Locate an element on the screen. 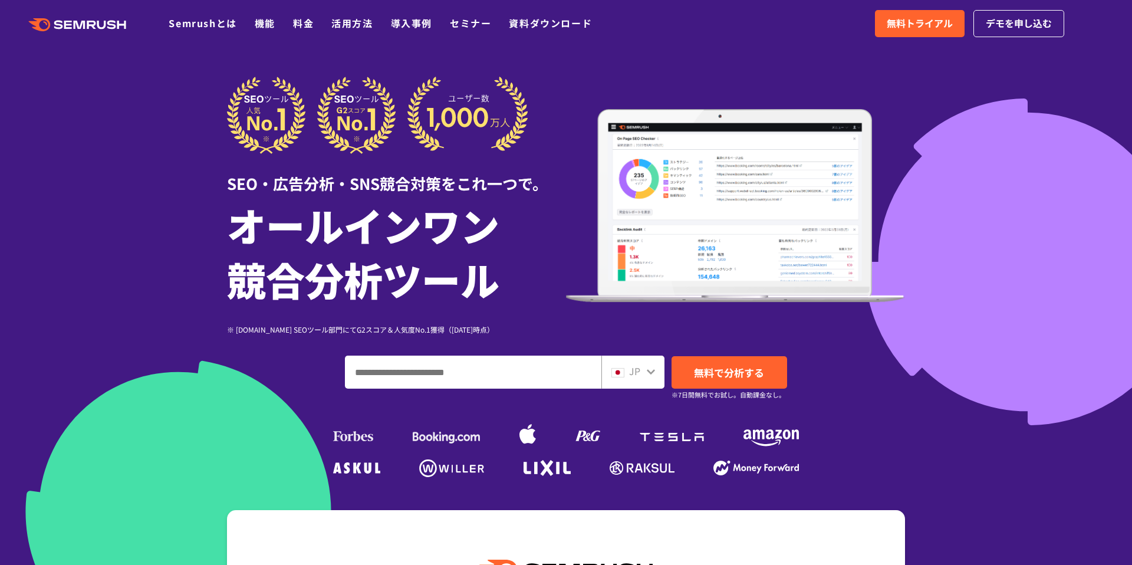 Image resolution: width=1132 pixels, height=565 pixels. a: 料金 is located at coordinates (303, 23).